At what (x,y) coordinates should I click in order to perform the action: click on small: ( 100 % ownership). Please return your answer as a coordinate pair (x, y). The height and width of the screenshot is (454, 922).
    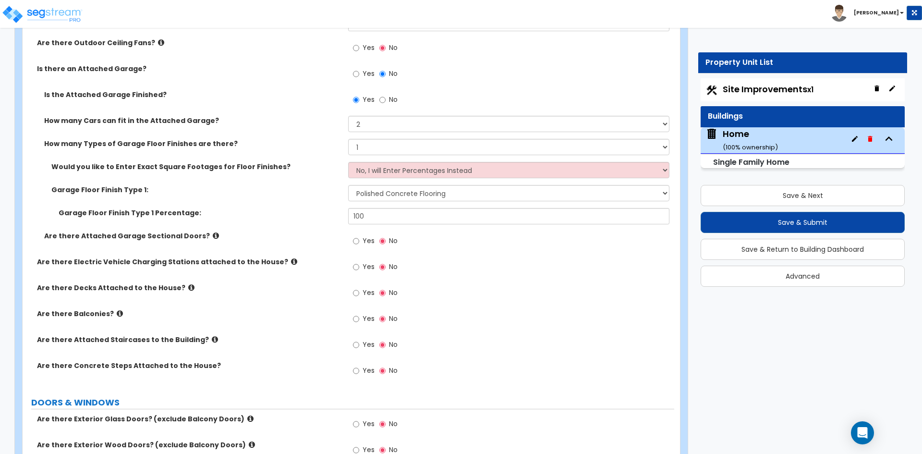
    Looking at the image, I should click on (750, 147).